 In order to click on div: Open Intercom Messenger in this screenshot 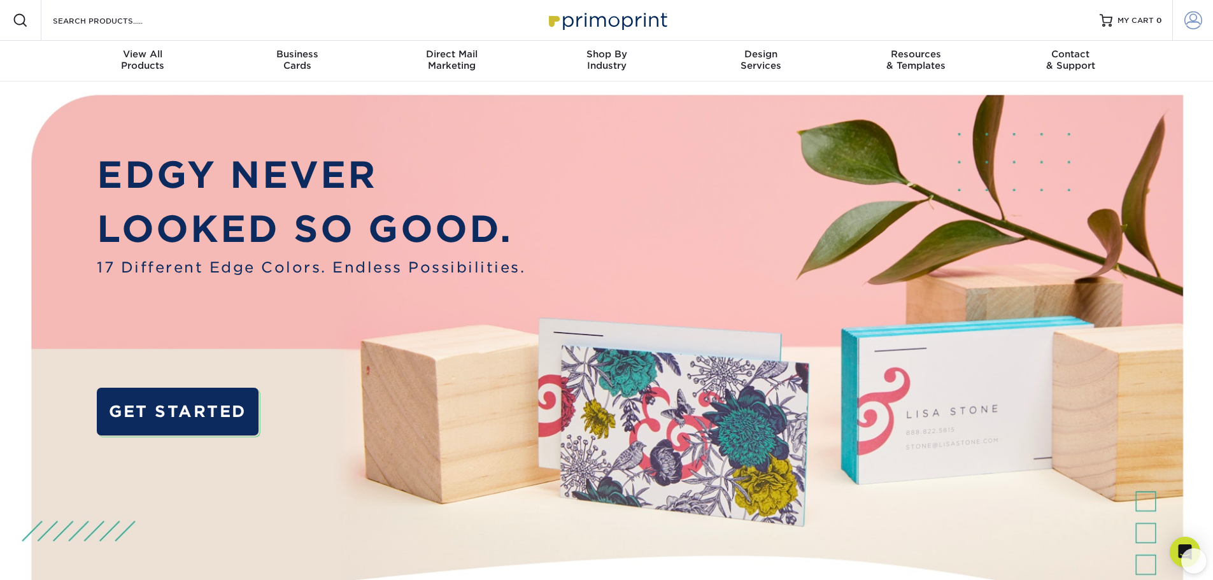, I will do `click(1185, 552)`.